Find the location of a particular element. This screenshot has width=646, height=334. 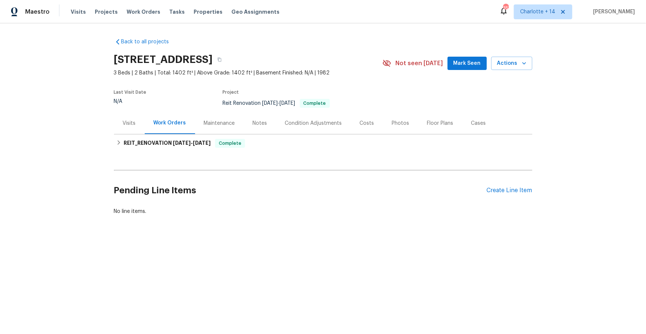

div: Maintenance is located at coordinates (220, 123).